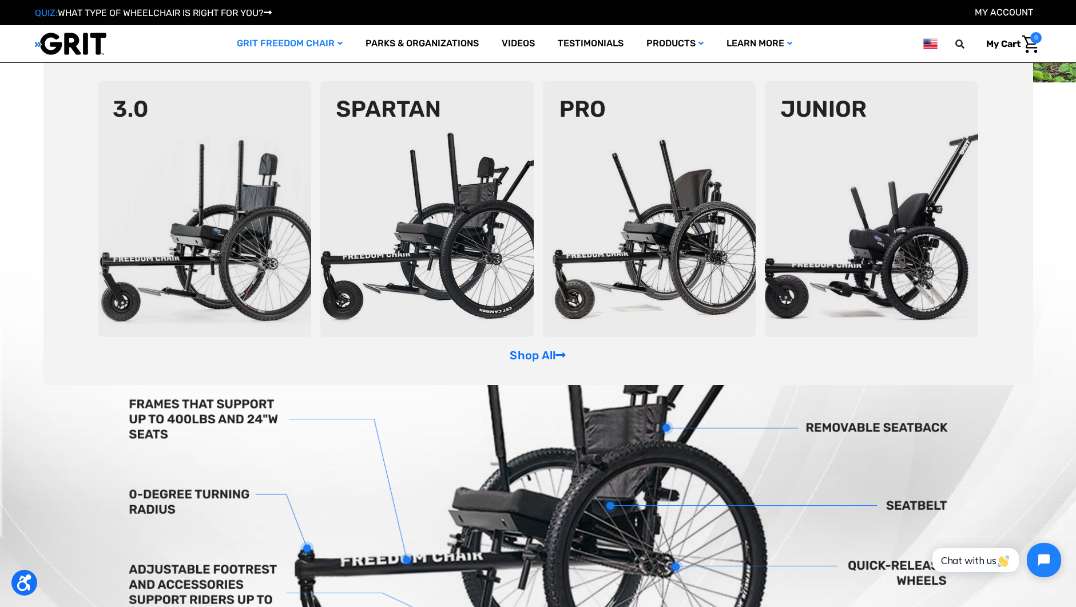 The height and width of the screenshot is (607, 1076). Describe the element at coordinates (56, 27) in the screenshot. I see `button: Chat with us👋` at that location.